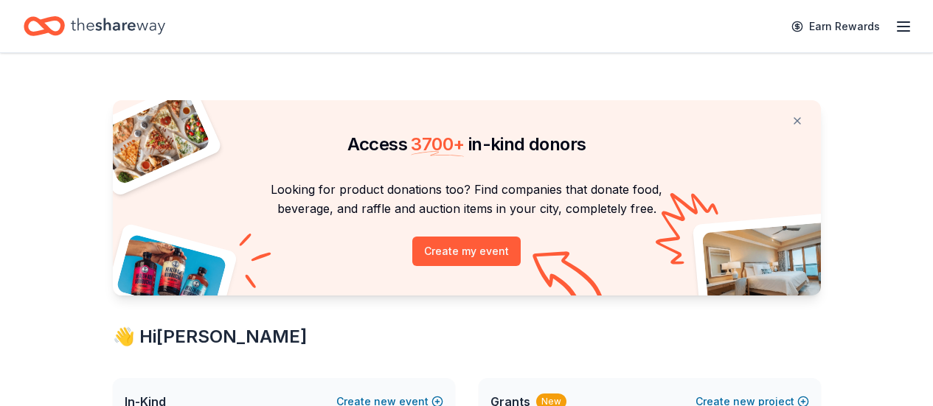  Describe the element at coordinates (467, 144) in the screenshot. I see `span: Access in-kind donors` at that location.